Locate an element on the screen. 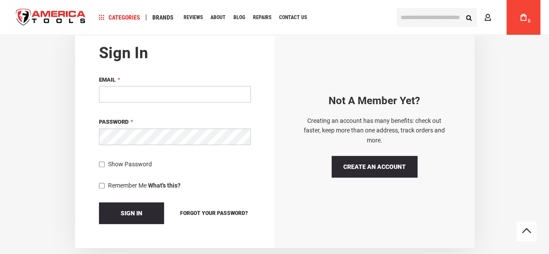  span: Categories is located at coordinates (119, 17).